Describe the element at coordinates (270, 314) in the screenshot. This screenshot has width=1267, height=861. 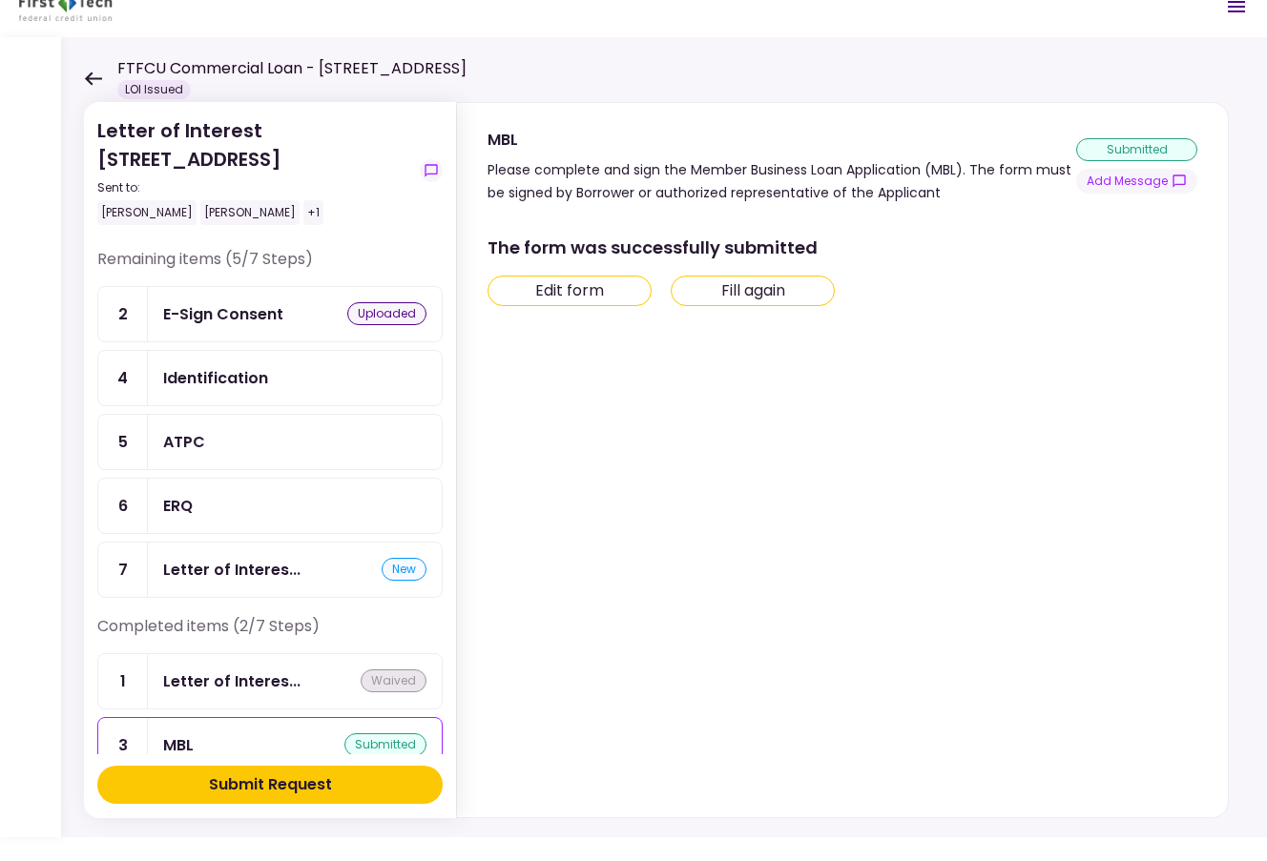
I see `a: 2E-Sign Consentuploaded` at that location.